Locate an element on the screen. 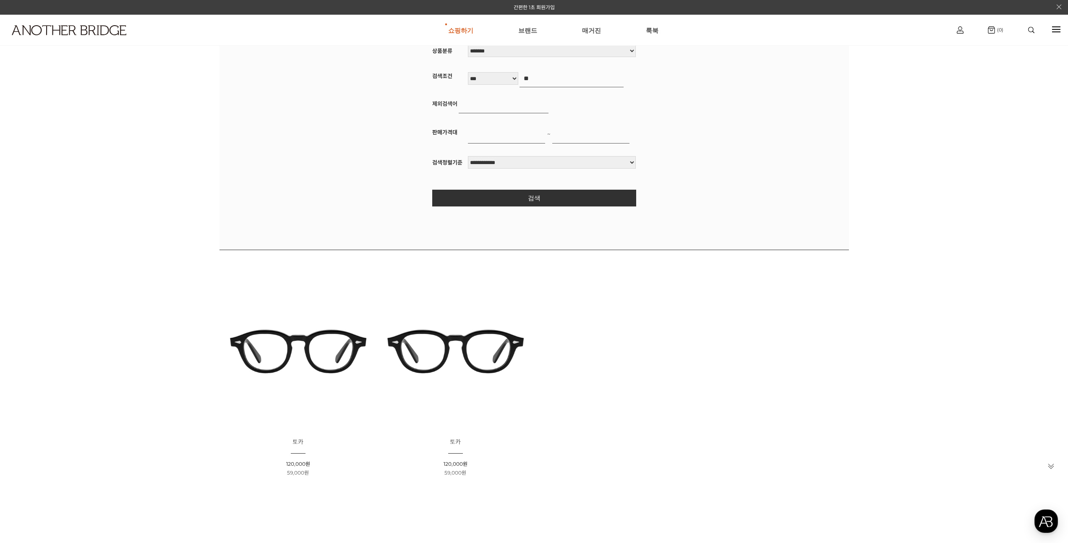 The width and height of the screenshot is (1068, 543). a: (0) is located at coordinates (995, 30).